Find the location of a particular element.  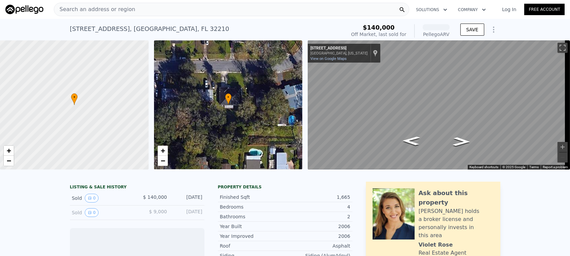

div: Bedrooms is located at coordinates (253, 207).